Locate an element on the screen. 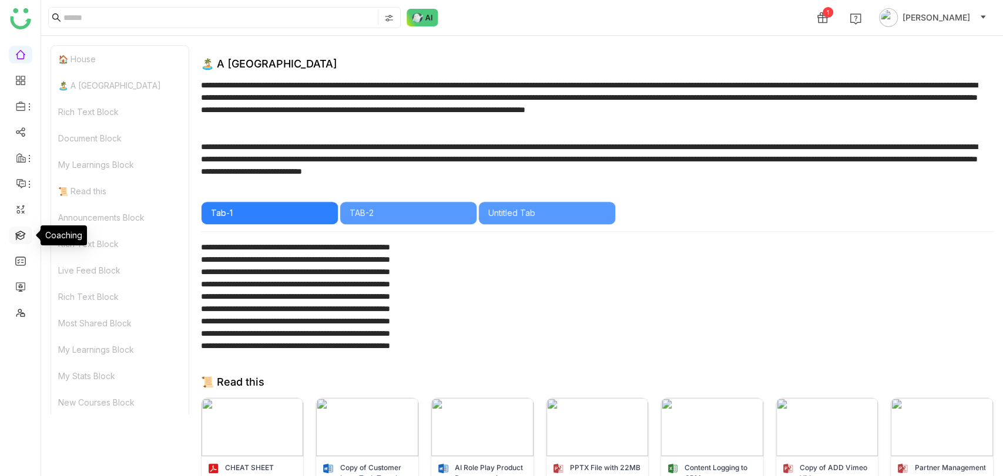  img: search-type.svg is located at coordinates (389, 18).